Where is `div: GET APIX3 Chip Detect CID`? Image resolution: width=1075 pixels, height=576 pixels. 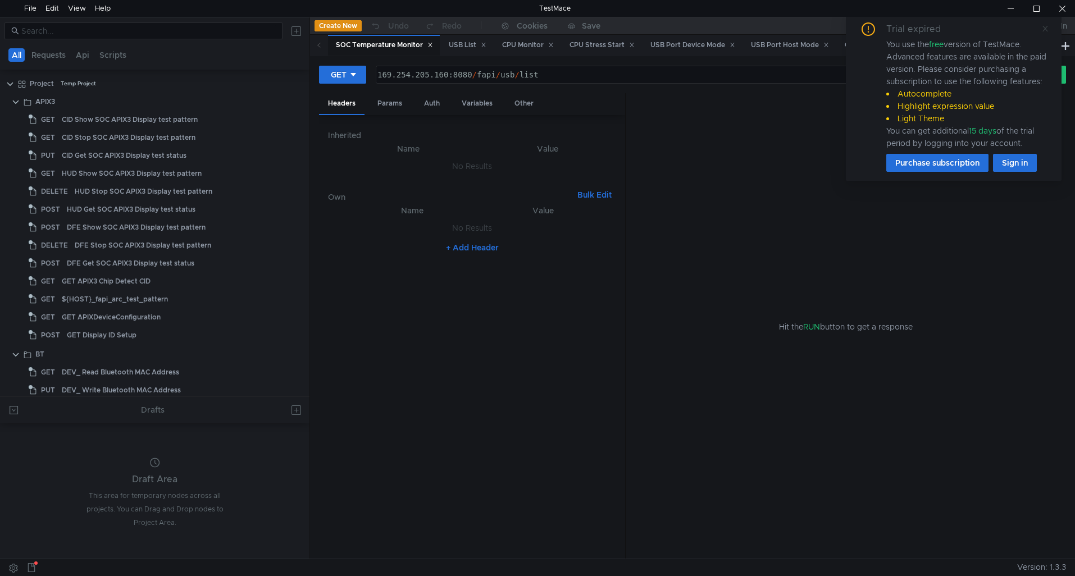
div: GET APIX3 Chip Detect CID is located at coordinates (106, 281).